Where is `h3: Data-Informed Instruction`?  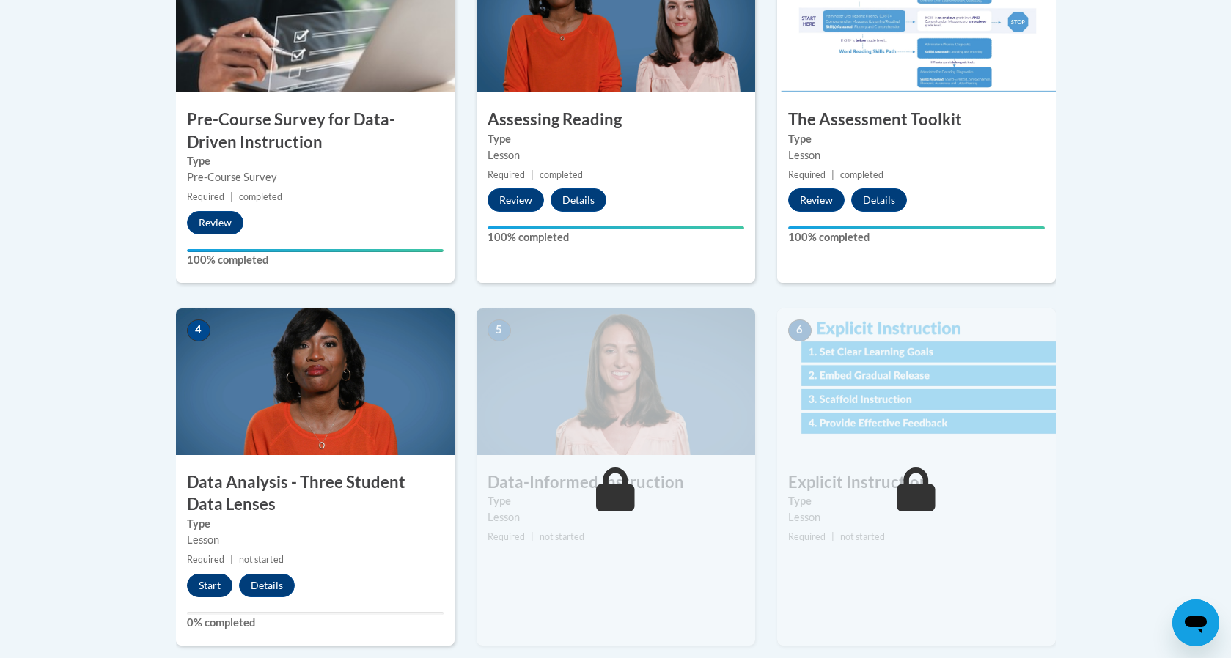 h3: Data-Informed Instruction is located at coordinates (616, 482).